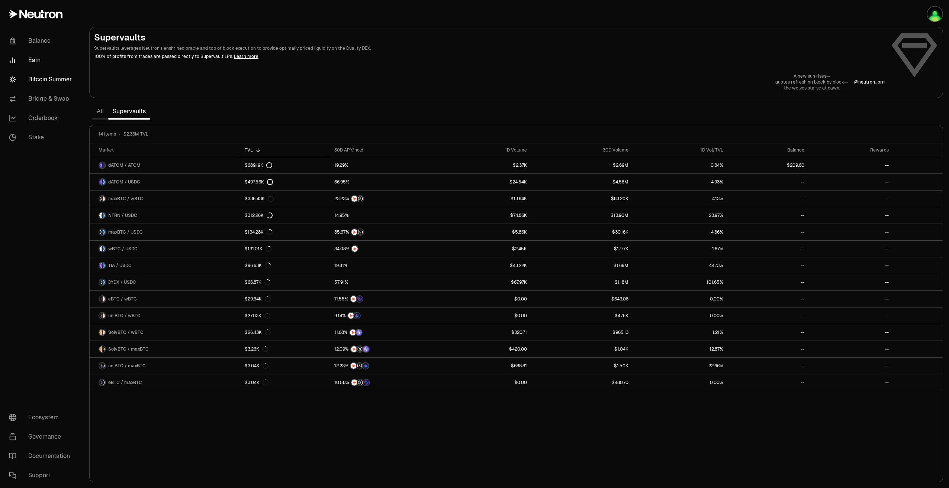  I want to click on a: $13.90M, so click(582, 216).